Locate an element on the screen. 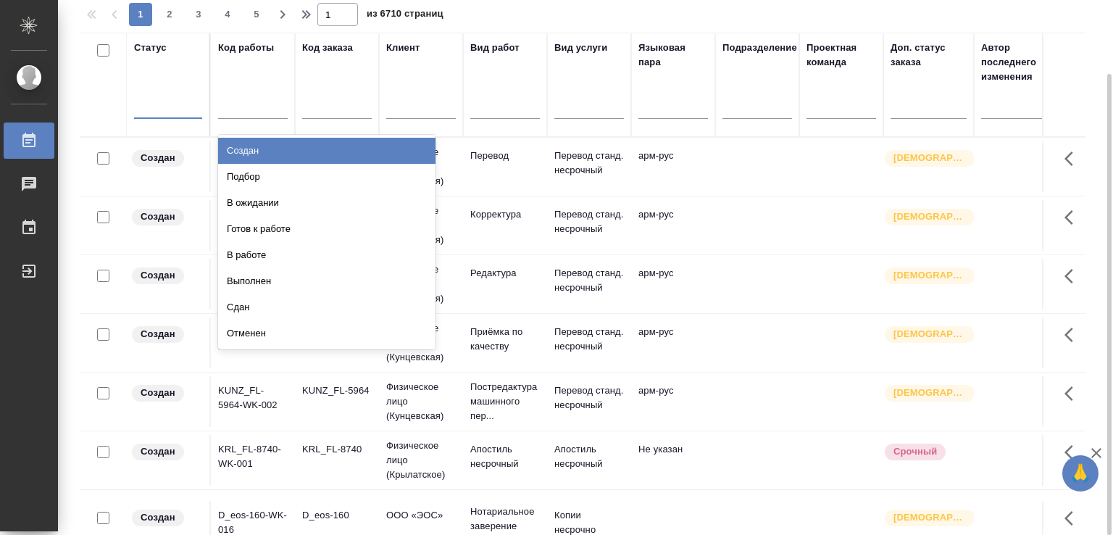 Image resolution: width=1113 pixels, height=535 pixels. p: Корректура is located at coordinates (505, 214).